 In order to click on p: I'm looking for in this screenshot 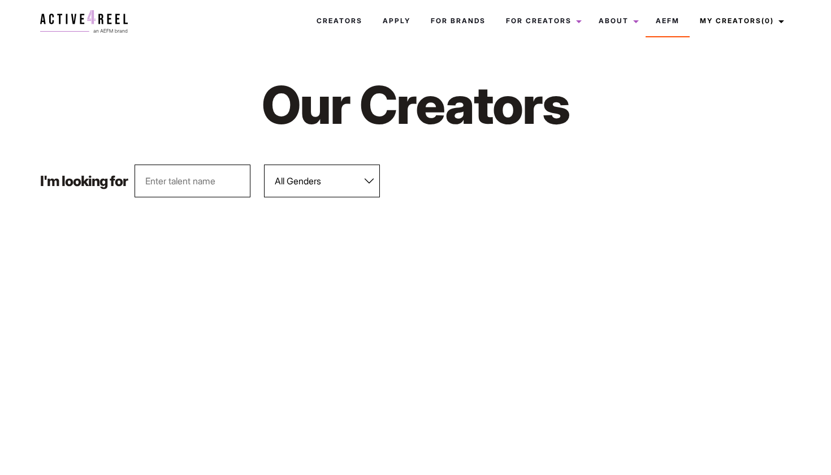, I will do `click(84, 181)`.